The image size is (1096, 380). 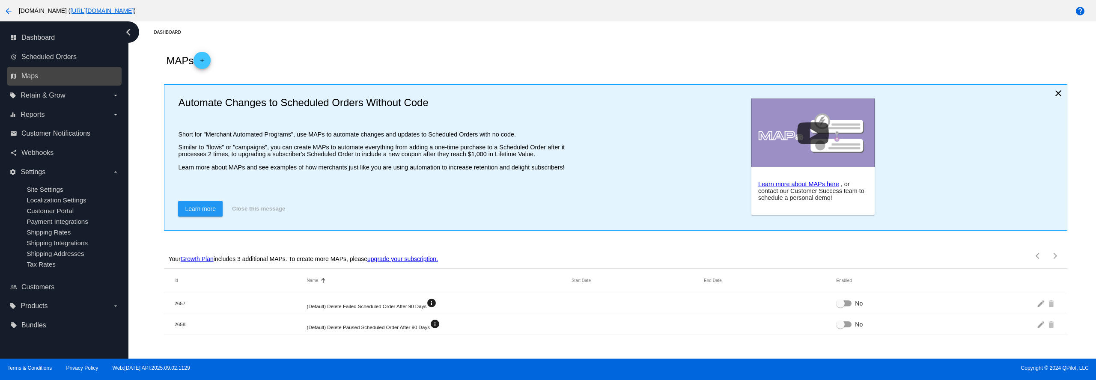 I want to click on span: , or contact our Customer Success team to schedule a personal demo!, so click(x=811, y=191).